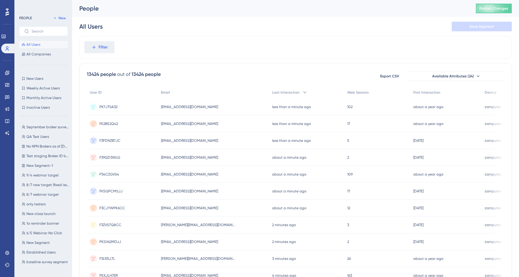  Describe the element at coordinates (44, 233) in the screenshot. I see `span: 6/5 Webinar No Click` at that location.